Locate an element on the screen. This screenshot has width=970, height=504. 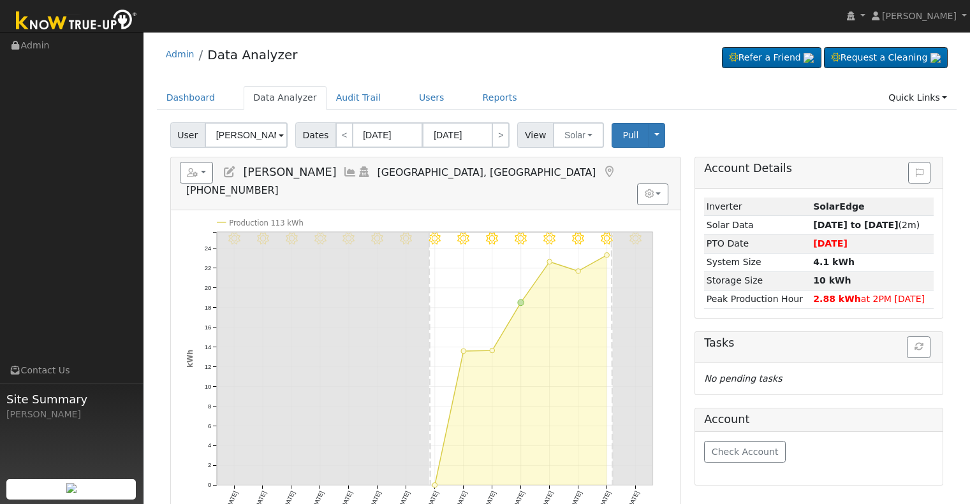
a: Reports is located at coordinates (500, 98).